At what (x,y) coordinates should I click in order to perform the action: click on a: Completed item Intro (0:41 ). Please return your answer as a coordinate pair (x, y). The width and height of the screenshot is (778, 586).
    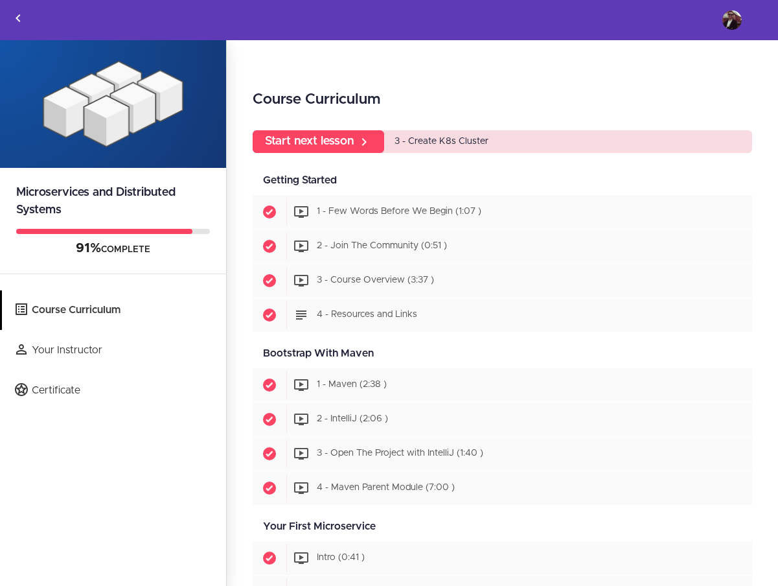
    Looking at the image, I should click on (502, 558).